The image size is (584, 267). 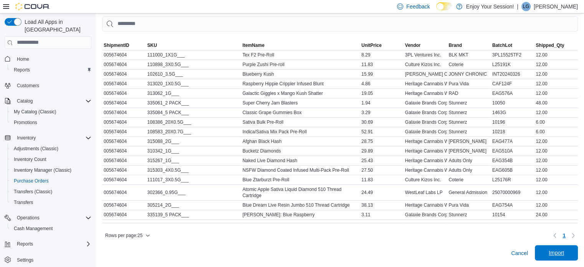 What do you see at coordinates (564, 235) in the screenshot?
I see `ul: Pagination for table: MemoryTable from EuiInMemoryTable` at bounding box center [564, 235].